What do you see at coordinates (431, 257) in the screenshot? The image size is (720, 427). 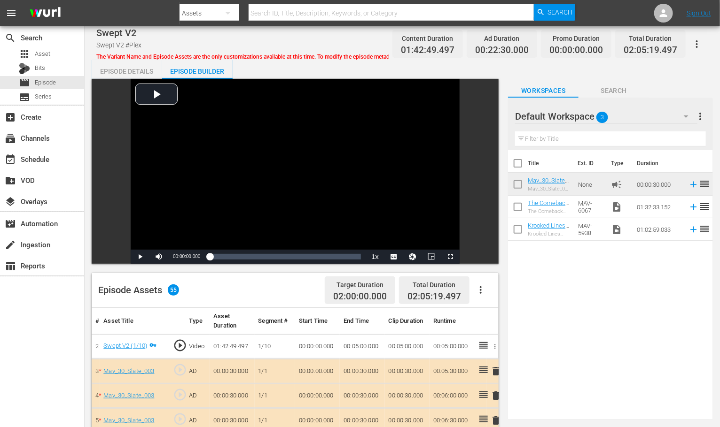 I see `button: Picture-in-Picture` at bounding box center [431, 257].